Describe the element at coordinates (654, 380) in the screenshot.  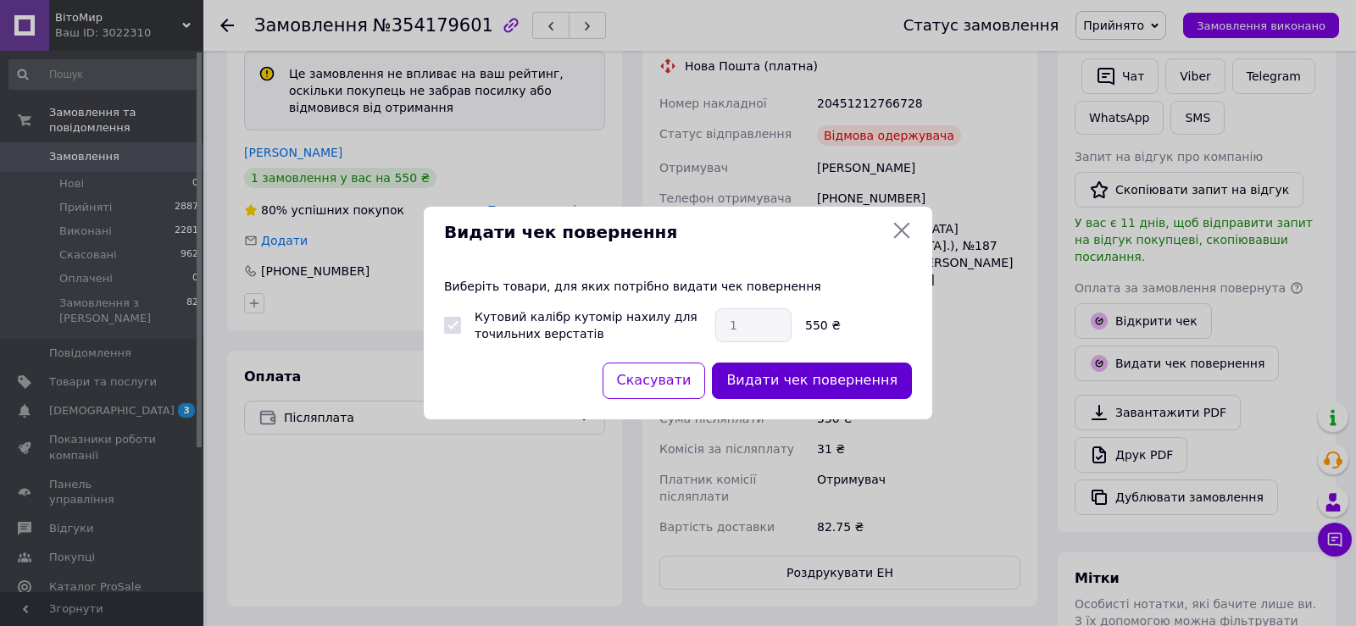
I see `button: Скасувати` at that location.